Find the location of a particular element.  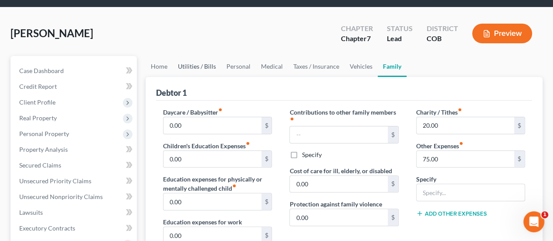

label: Education expenses for physically or mentally challenged child is located at coordinates (217, 184).